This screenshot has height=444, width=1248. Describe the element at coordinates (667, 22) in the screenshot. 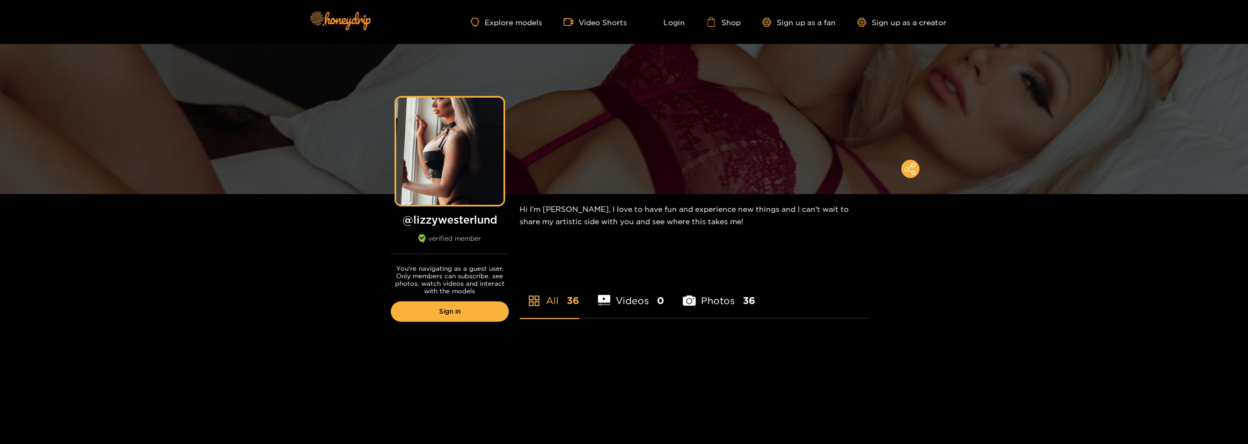

I see `a: Login` at that location.